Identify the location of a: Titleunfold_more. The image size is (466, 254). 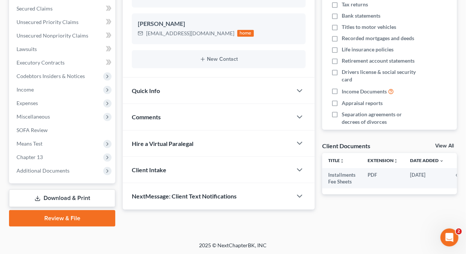
(336, 160).